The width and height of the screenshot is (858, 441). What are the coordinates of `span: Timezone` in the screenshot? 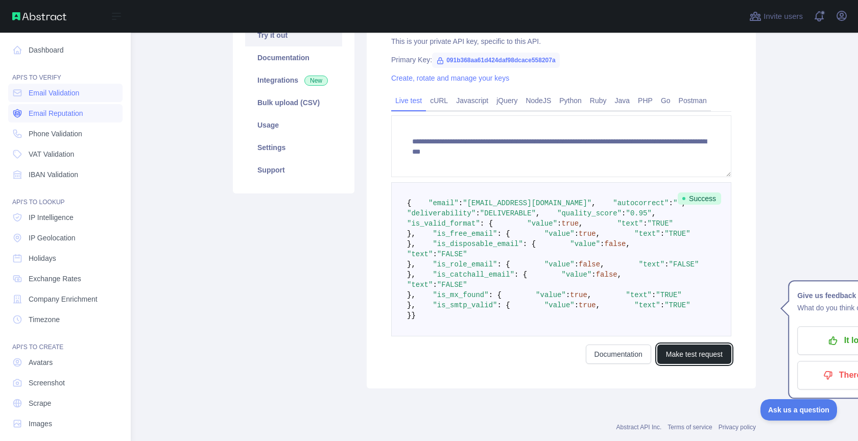 It's located at (44, 320).